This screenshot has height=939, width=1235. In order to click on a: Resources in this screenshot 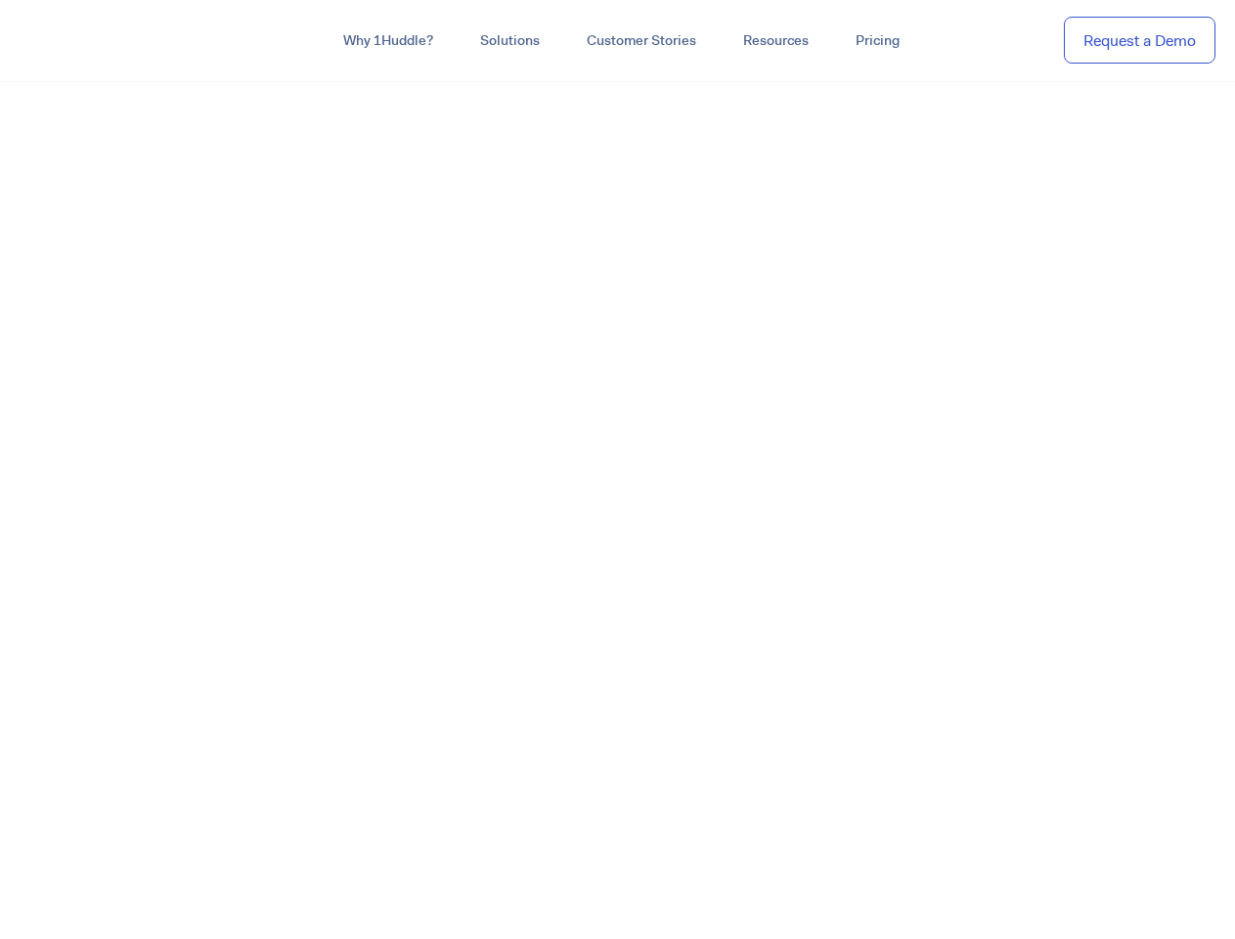, I will do `click(775, 41)`.